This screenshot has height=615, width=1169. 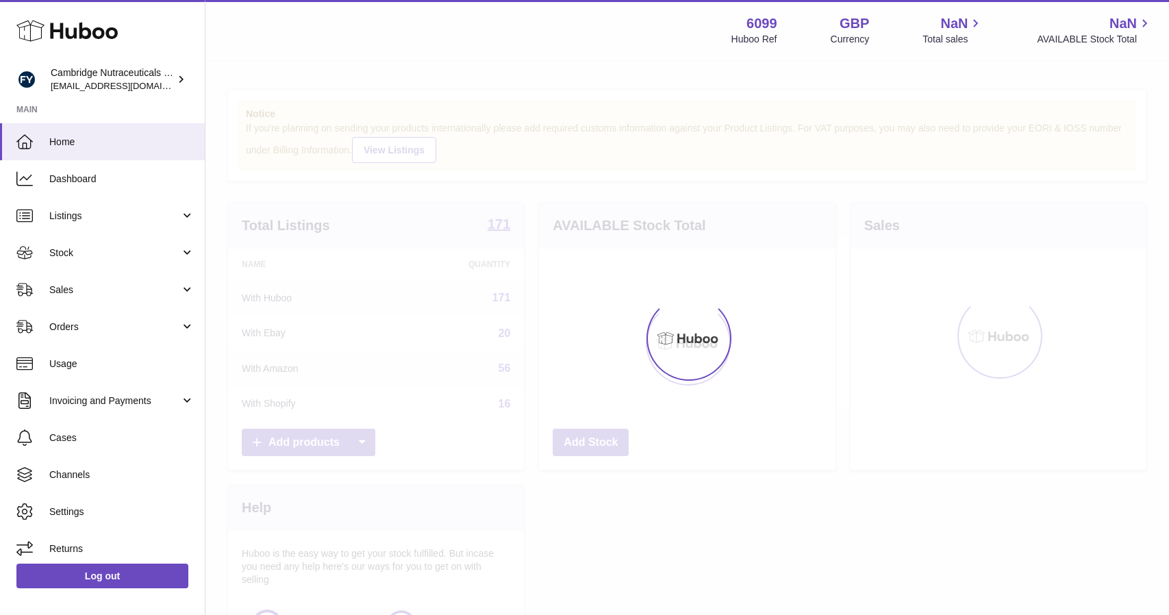 What do you see at coordinates (114, 401) in the screenshot?
I see `span: Invoicing and Payments` at bounding box center [114, 401].